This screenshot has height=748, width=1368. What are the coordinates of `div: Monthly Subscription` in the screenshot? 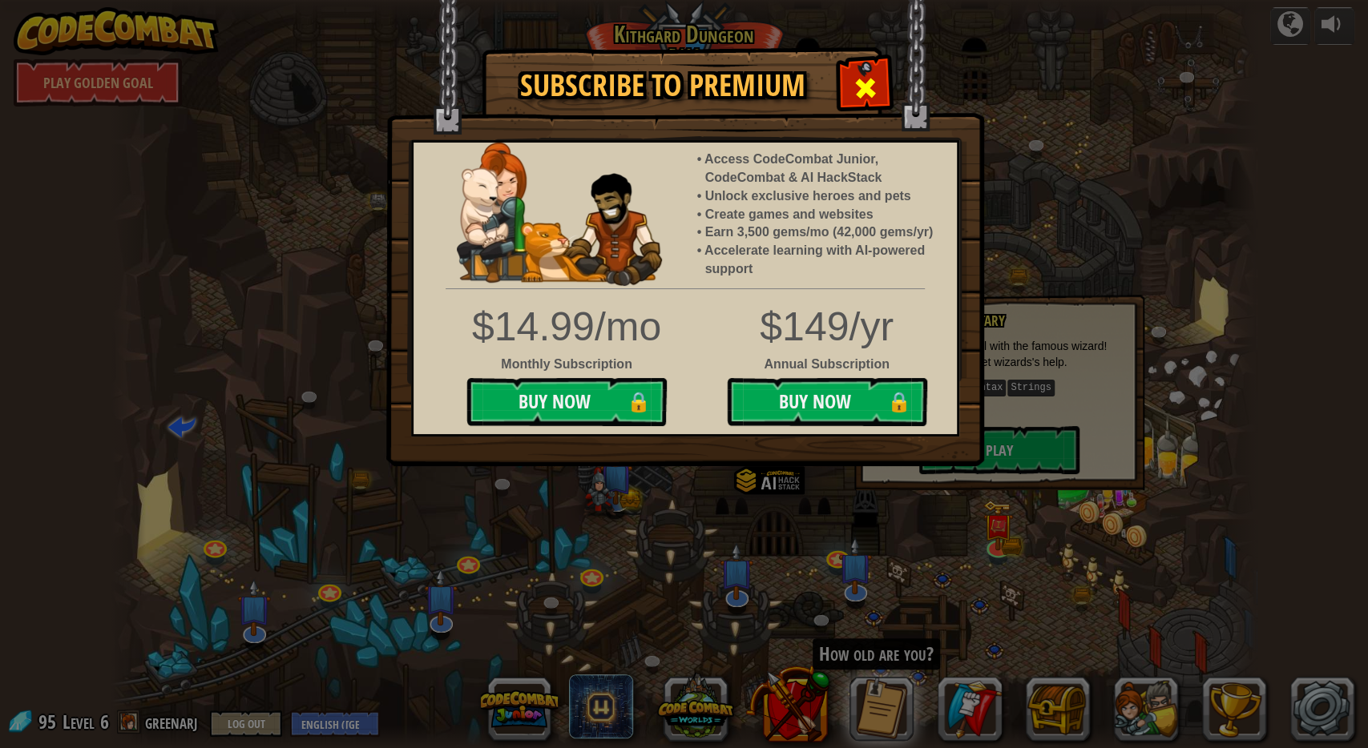 It's located at (567, 365).